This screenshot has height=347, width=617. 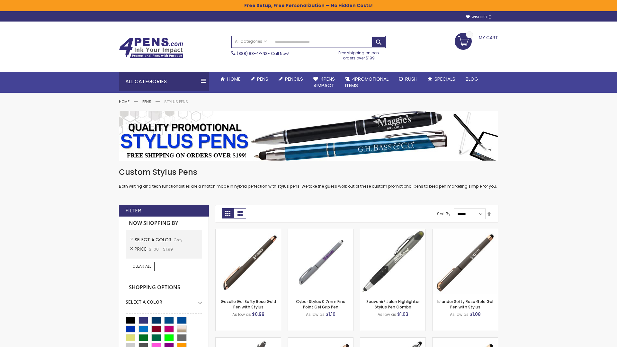 I want to click on label: Sort By, so click(x=444, y=214).